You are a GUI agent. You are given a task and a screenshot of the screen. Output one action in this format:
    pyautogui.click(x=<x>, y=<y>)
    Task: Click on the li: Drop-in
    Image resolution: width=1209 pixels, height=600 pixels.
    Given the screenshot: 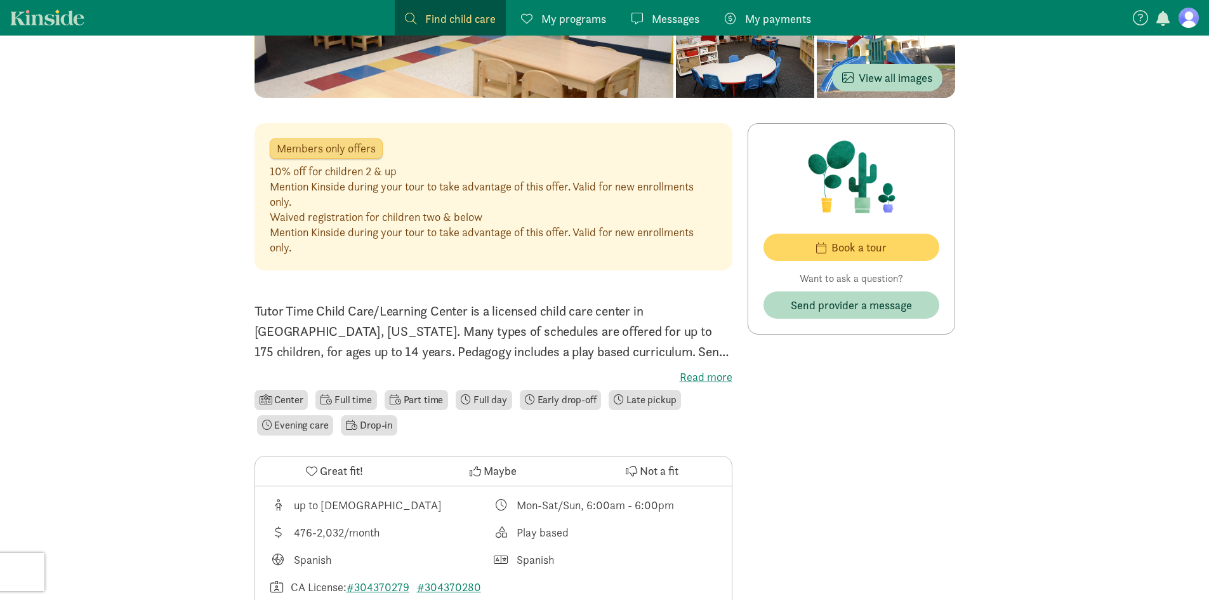 What is the action you would take?
    pyautogui.click(x=369, y=425)
    